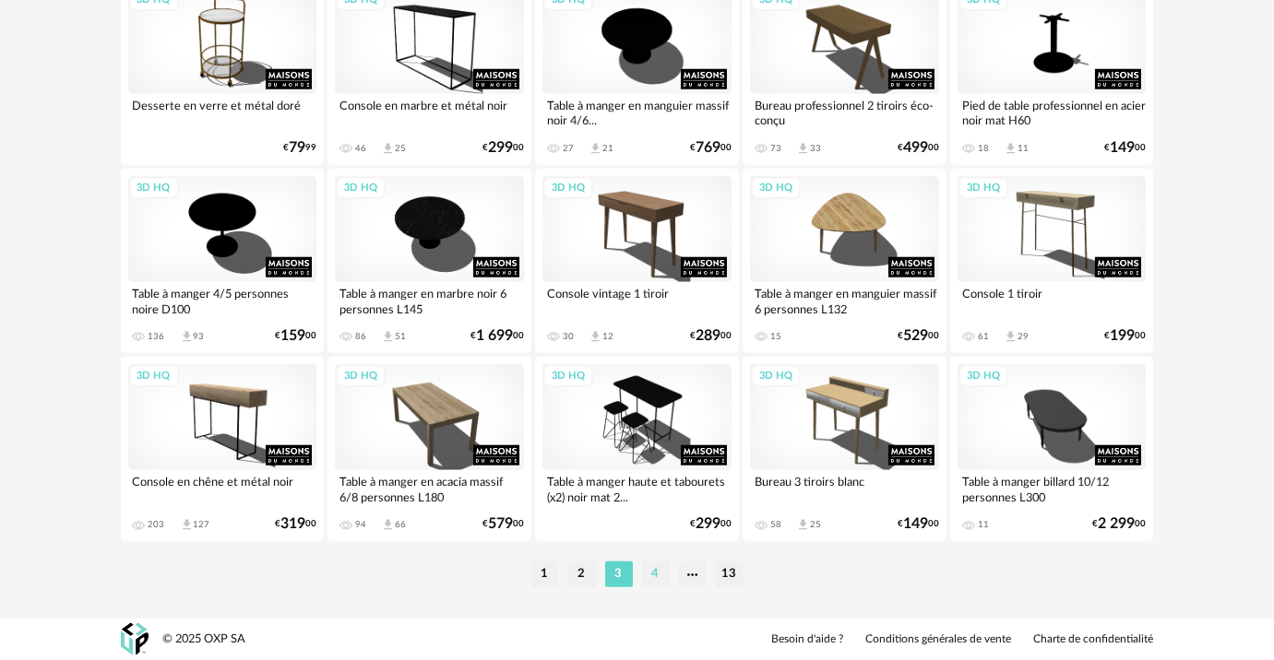  Describe the element at coordinates (545, 575) in the screenshot. I see `li: 1` at that location.